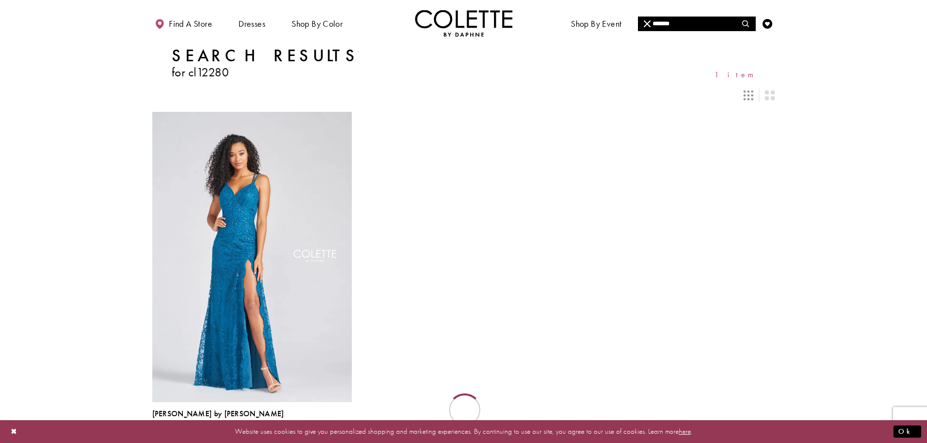  What do you see at coordinates (463, 431) in the screenshot?
I see `p: Website uses cookies to give you personalized shopping and marketing experiences. By continuing t...` at bounding box center [463, 431].